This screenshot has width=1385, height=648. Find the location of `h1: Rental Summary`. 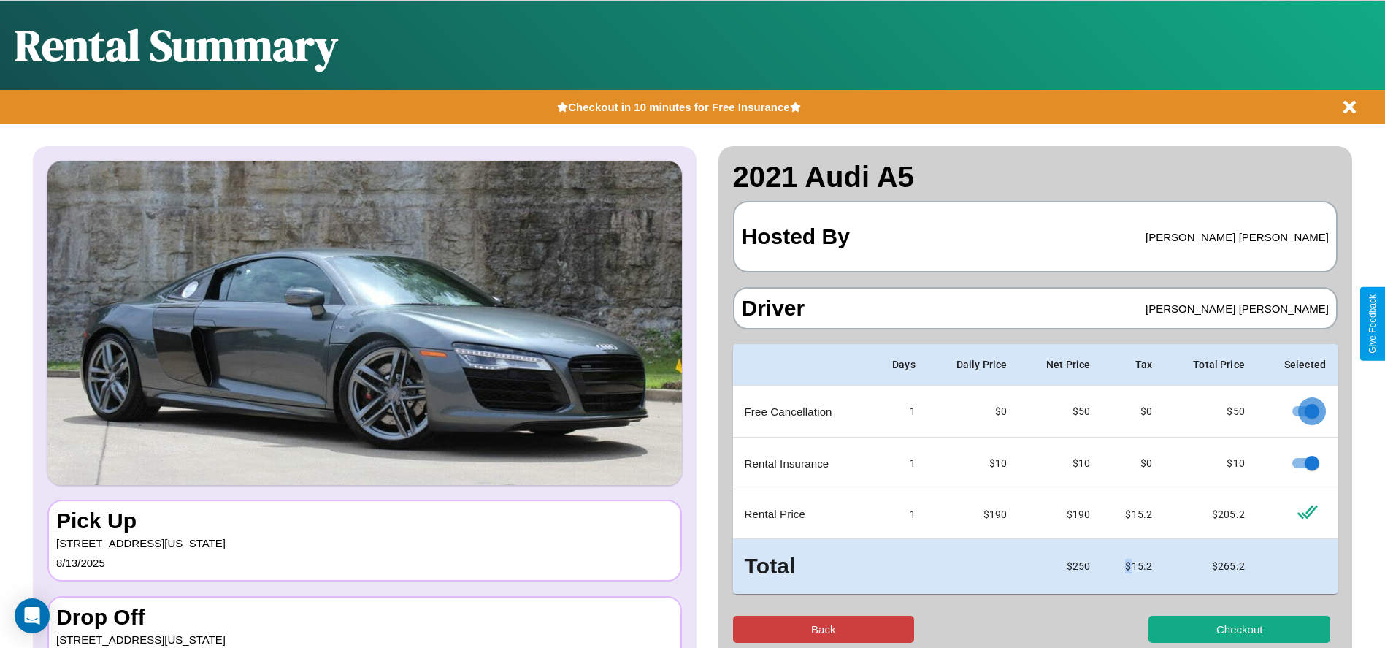

h1: Rental Summary is located at coordinates (176, 45).